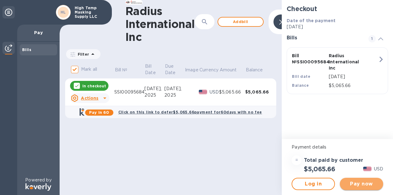 The height and width of the screenshot is (195, 393). What do you see at coordinates (94, 86) in the screenshot?
I see `p: In checkout` at bounding box center [94, 86].